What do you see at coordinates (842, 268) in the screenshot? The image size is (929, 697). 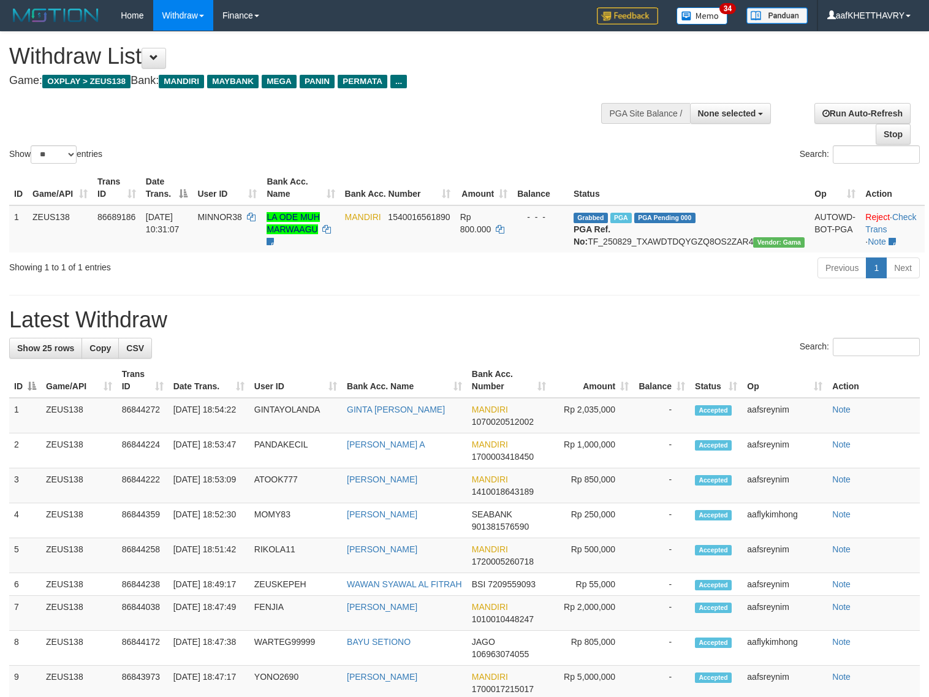 I see `a: Previous` at bounding box center [842, 268].